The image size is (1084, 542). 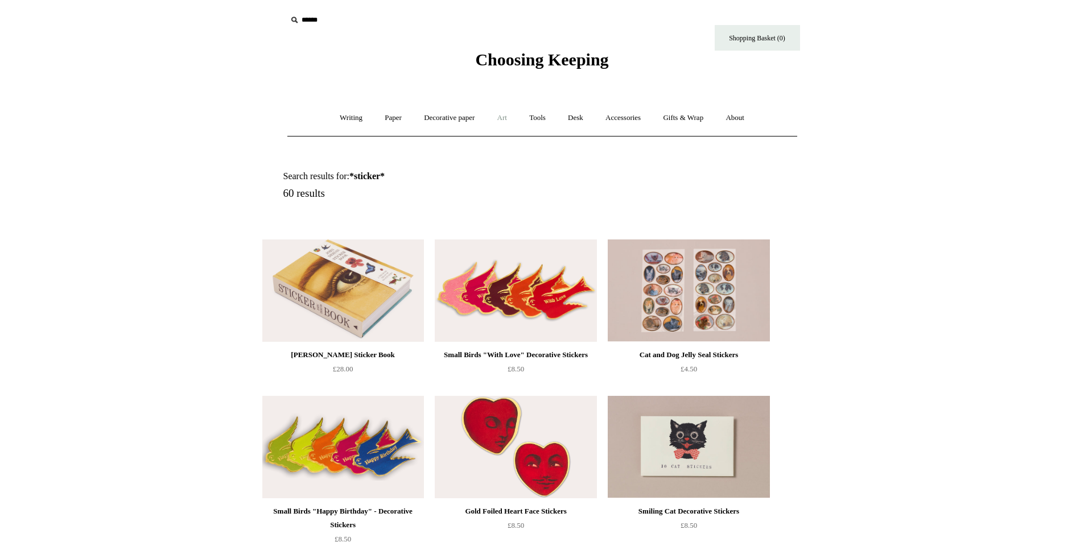 What do you see at coordinates (689, 512) in the screenshot?
I see `div: Smiling Cat Decorative Stickers` at bounding box center [689, 512].